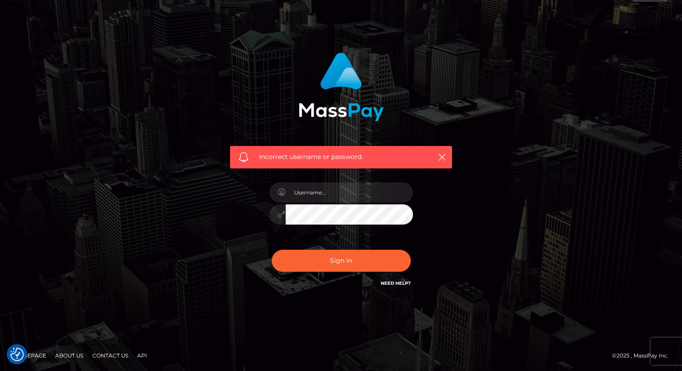 This screenshot has width=682, height=371. What do you see at coordinates (350, 192) in the screenshot?
I see `input: Username...` at bounding box center [350, 192].